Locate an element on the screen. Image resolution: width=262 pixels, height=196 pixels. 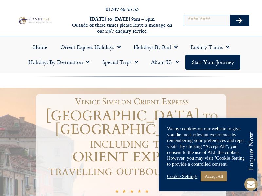
a: Start your Journey is located at coordinates (213, 62).